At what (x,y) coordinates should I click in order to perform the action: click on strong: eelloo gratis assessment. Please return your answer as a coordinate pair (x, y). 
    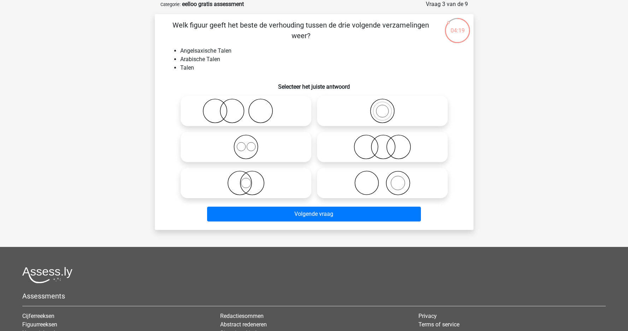
    Looking at the image, I should click on (213, 4).